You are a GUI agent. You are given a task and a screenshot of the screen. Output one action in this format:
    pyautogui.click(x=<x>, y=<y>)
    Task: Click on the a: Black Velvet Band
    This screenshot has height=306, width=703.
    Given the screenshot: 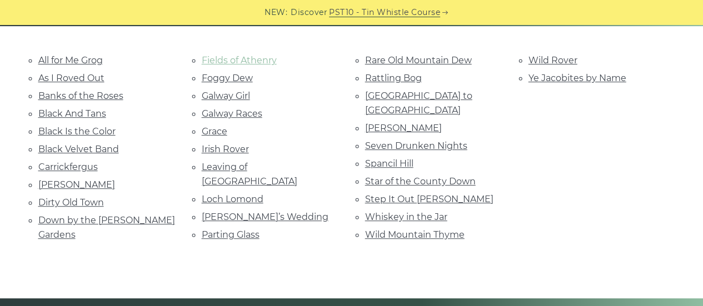 What is the action you would take?
    pyautogui.click(x=78, y=149)
    